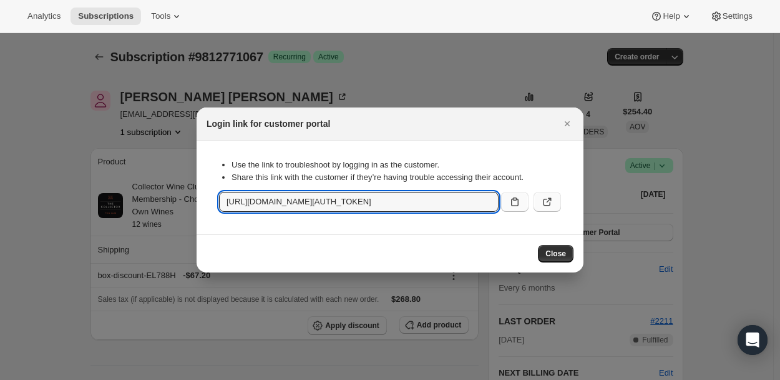  What do you see at coordinates (105, 16) in the screenshot?
I see `button: Subscriptions` at bounding box center [105, 16].